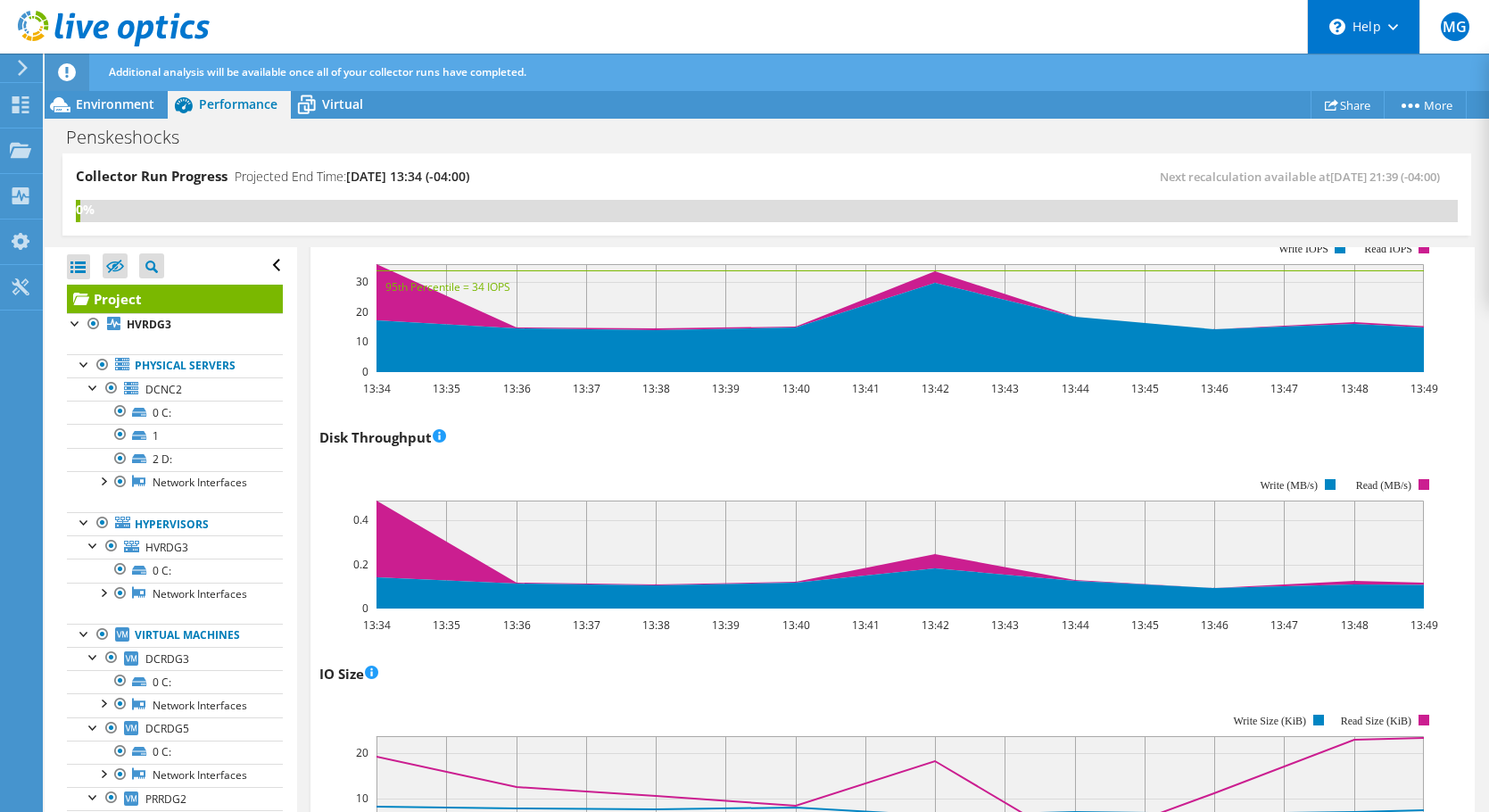 Image resolution: width=1489 pixels, height=812 pixels. Describe the element at coordinates (167, 728) in the screenshot. I see `span: DCRDG5` at that location.